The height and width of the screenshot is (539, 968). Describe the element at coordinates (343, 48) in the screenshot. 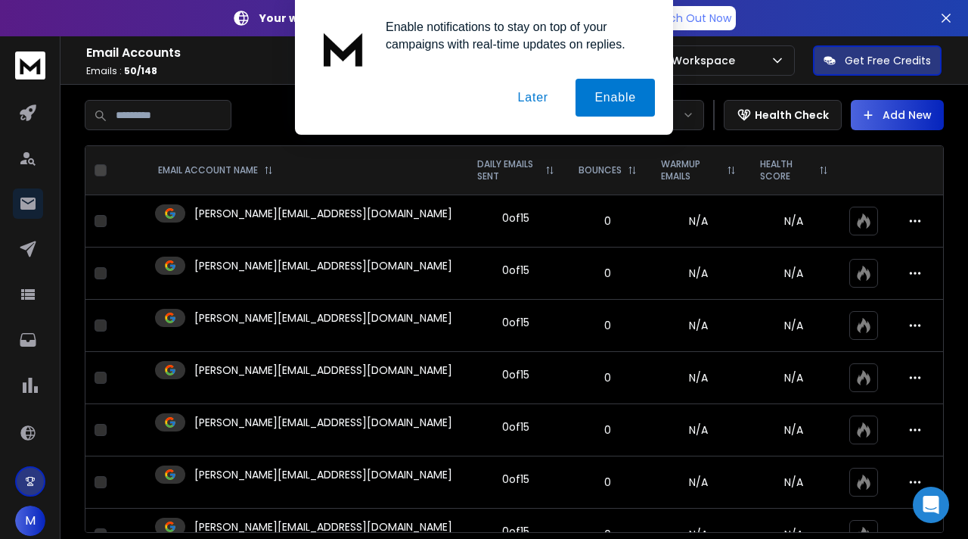

I see `img: notification icon` at that location.